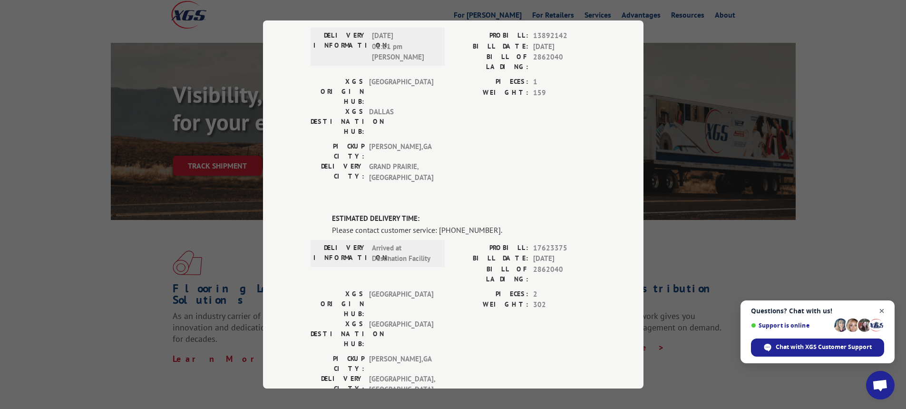 The image size is (906, 409). What do you see at coordinates (824, 347) in the screenshot?
I see `span: Chat with XGS Customer Support` at bounding box center [824, 347].